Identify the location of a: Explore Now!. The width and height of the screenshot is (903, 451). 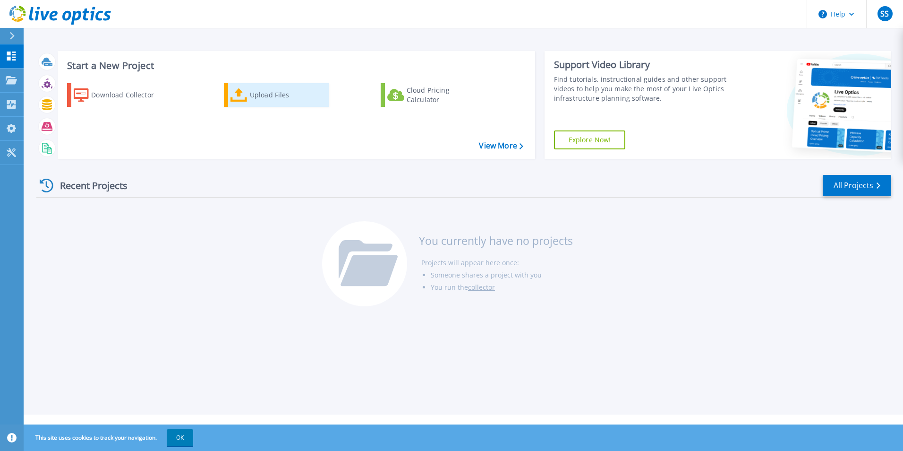
(590, 140).